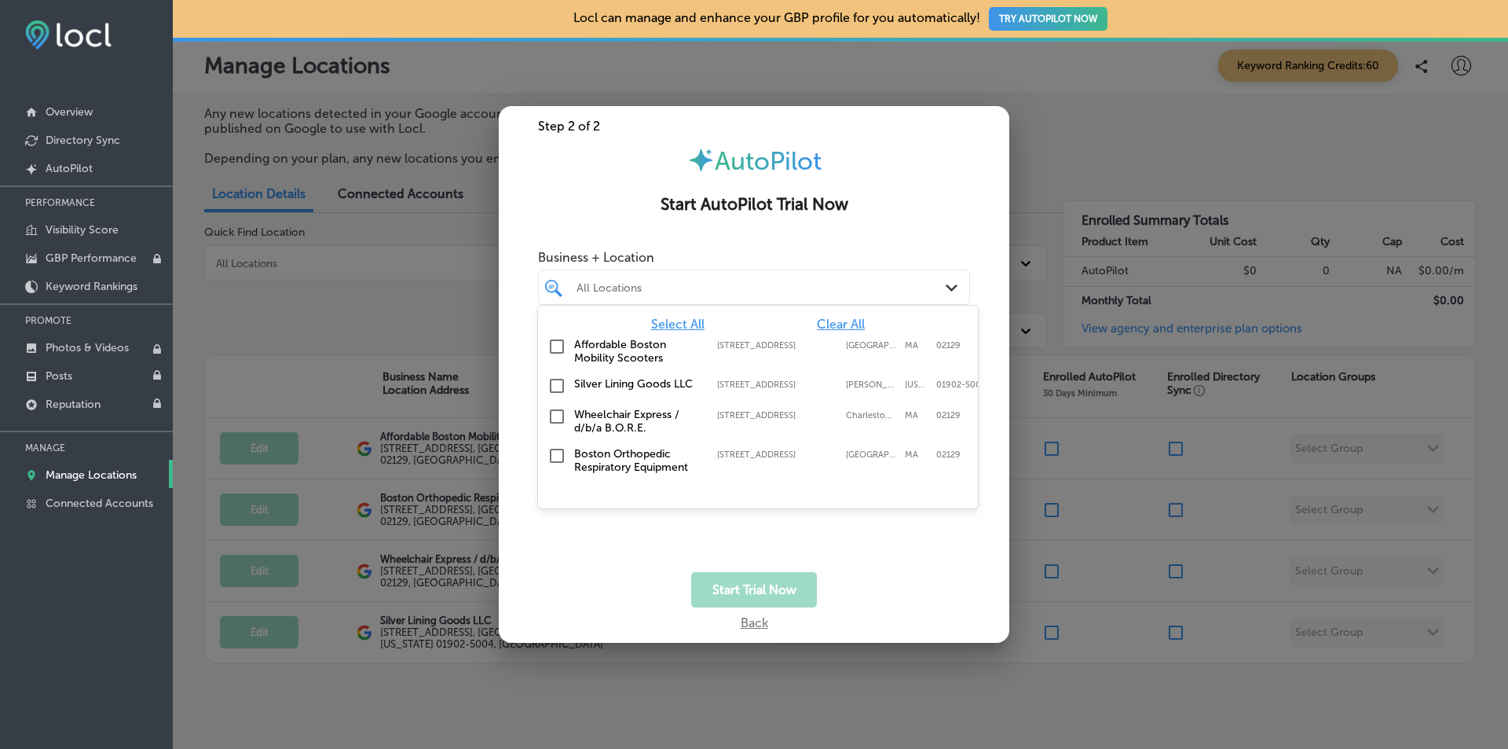  I want to click on label: Charlestown, so click(871, 415).